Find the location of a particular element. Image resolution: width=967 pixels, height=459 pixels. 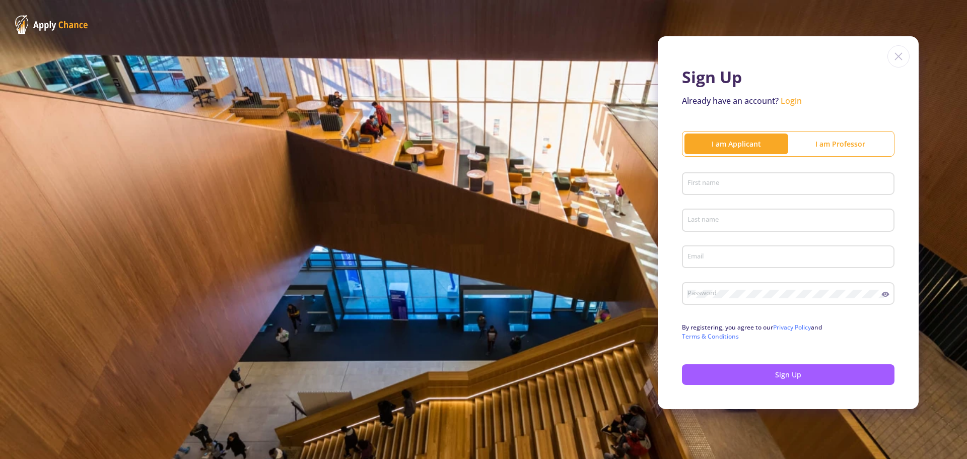

p: Already have an account? is located at coordinates (788, 101).